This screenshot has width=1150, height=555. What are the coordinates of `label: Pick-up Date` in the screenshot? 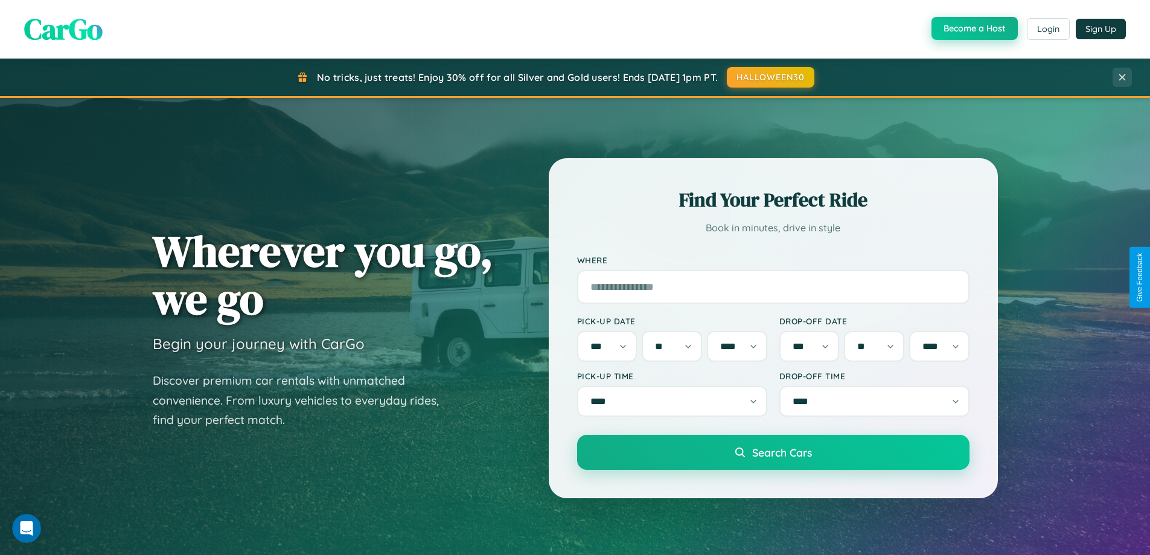 It's located at (672, 320).